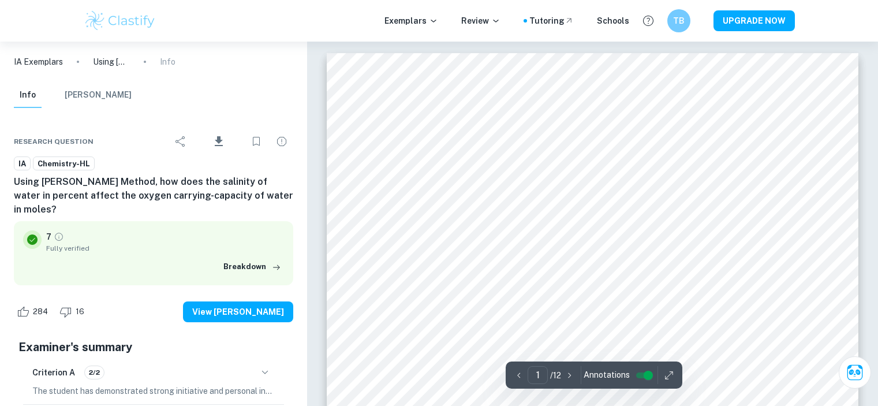 The image size is (878, 406). Describe the element at coordinates (80, 312) in the screenshot. I see `span: 16` at that location.